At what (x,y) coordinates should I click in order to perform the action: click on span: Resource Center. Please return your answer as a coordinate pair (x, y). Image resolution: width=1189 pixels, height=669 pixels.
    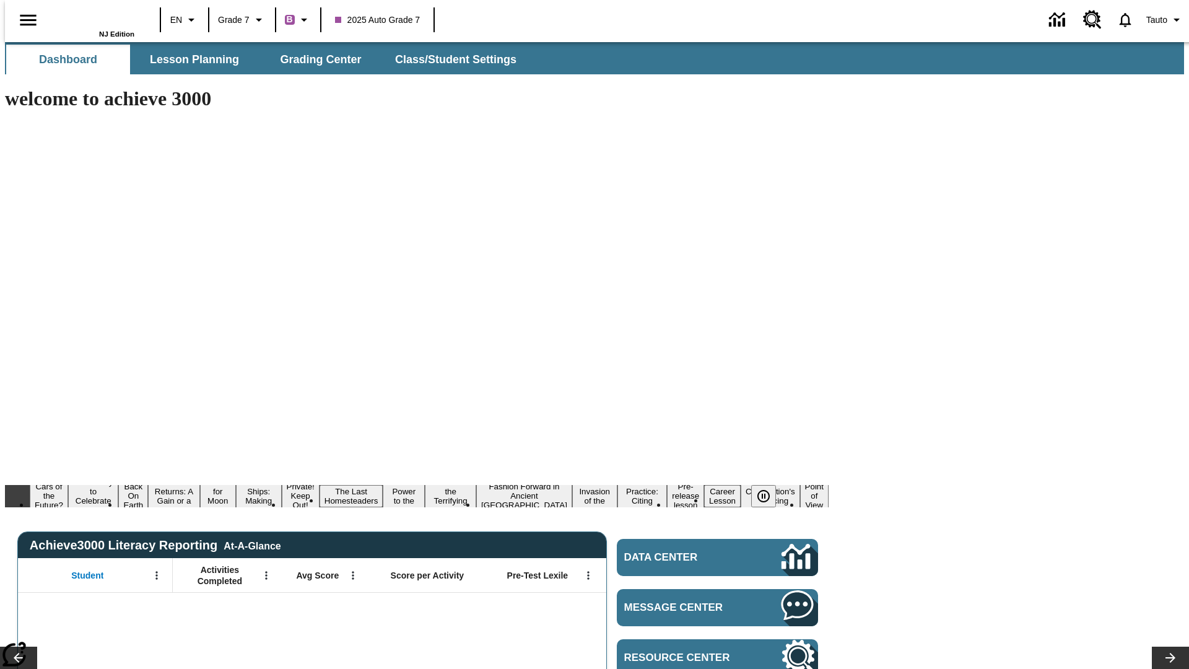
    Looking at the image, I should click on (685, 658).